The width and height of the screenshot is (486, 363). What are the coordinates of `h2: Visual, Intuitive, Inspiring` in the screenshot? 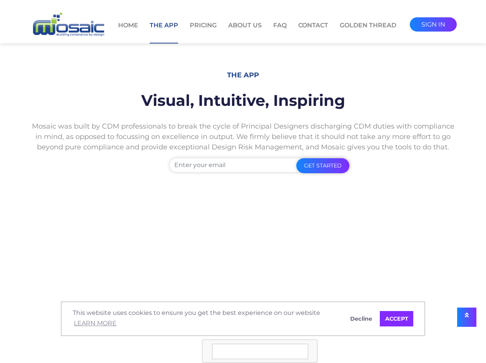 It's located at (243, 100).